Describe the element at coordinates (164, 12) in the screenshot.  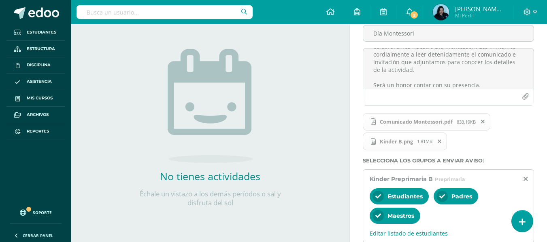
I see `input: Busca un usuario...` at that location.